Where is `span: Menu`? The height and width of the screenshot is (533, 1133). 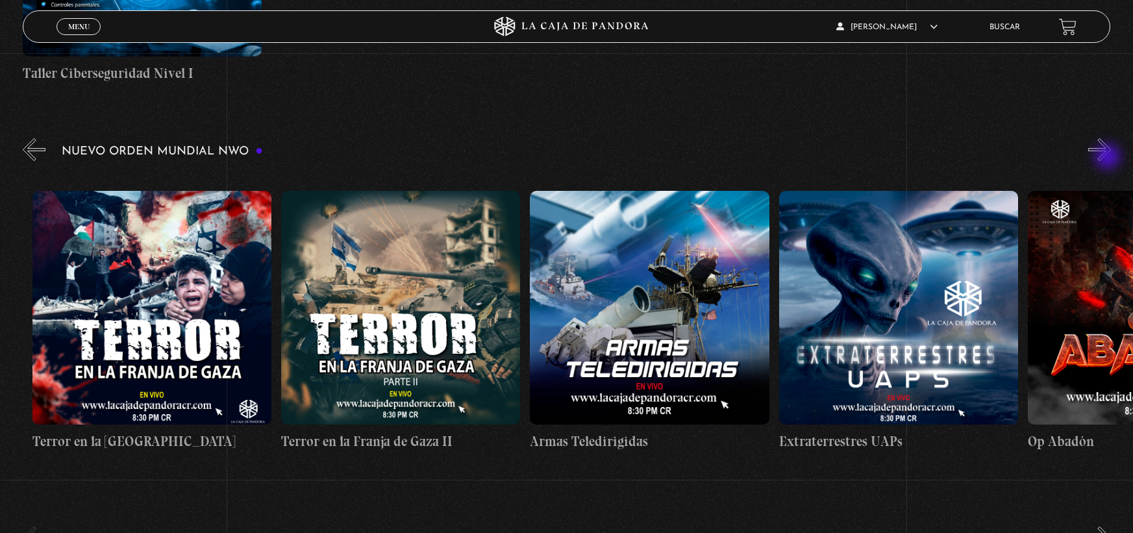 span: Menu is located at coordinates (79, 27).